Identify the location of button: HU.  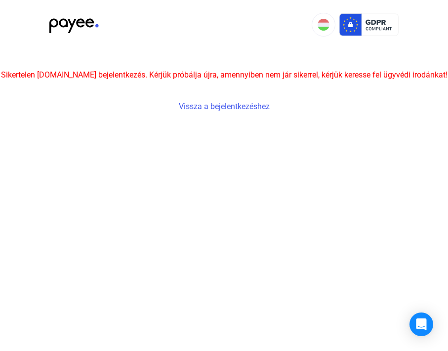
(323, 25).